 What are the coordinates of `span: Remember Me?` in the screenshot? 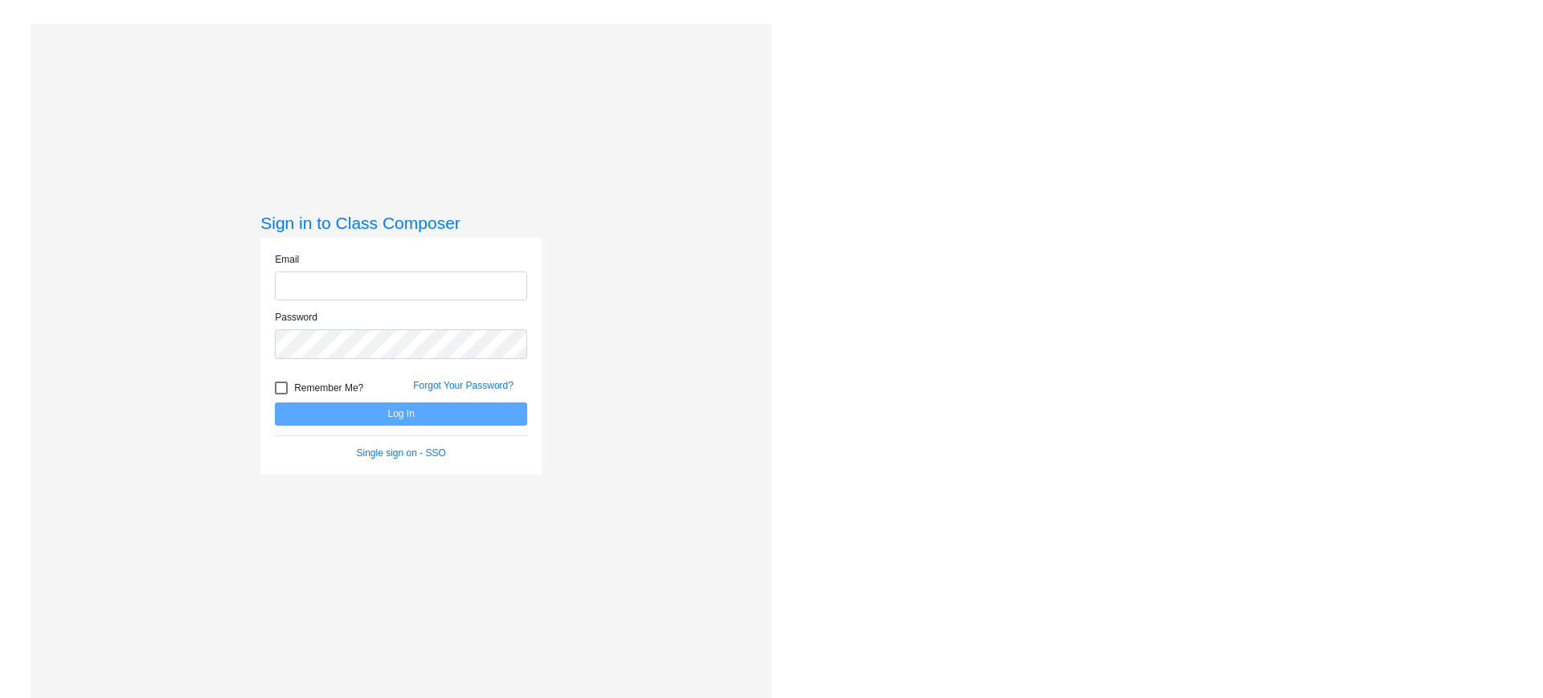 It's located at (329, 388).